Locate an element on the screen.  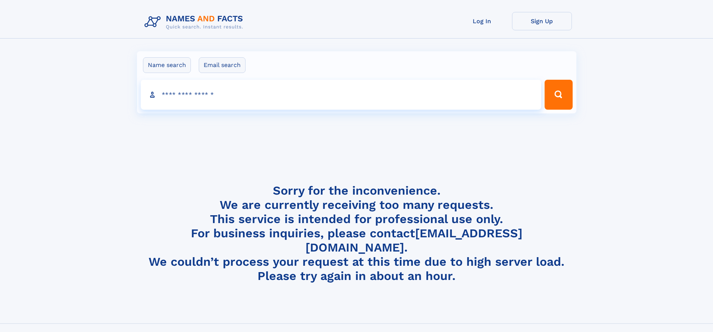
label: Name search is located at coordinates (167, 65).